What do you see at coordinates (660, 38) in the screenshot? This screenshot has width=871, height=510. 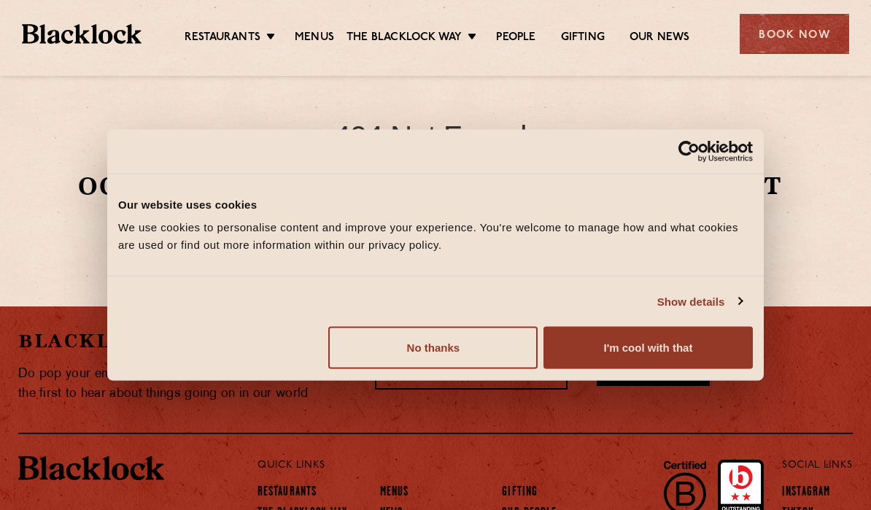 I see `a: Our News` at bounding box center [660, 38].